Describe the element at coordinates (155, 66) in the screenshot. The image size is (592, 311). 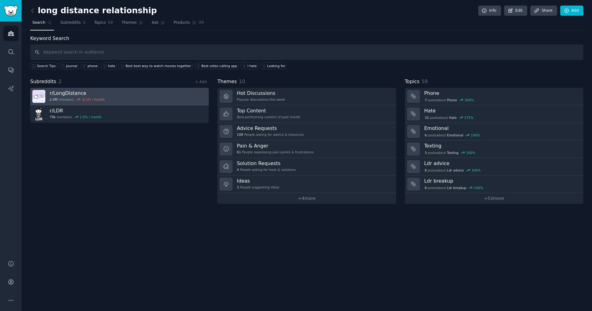
I see `a: Best best way to watch movies together` at that location.